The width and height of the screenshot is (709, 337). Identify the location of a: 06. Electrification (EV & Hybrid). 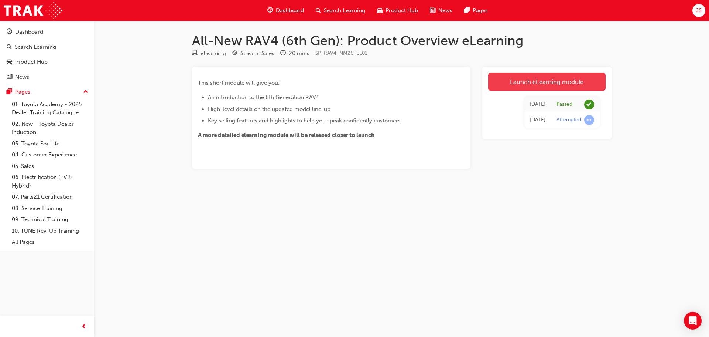
(50, 181).